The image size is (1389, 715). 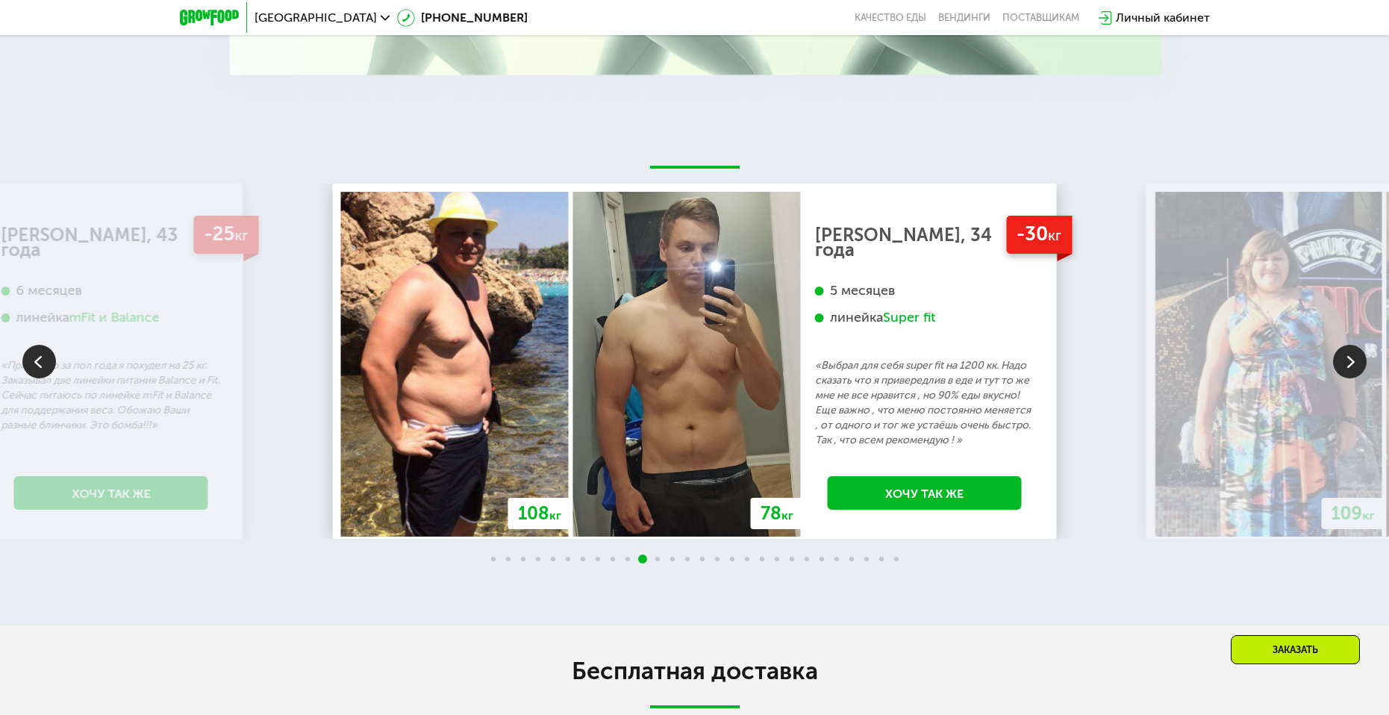 I want to click on h2: Бесплатная доставка, so click(x=695, y=671).